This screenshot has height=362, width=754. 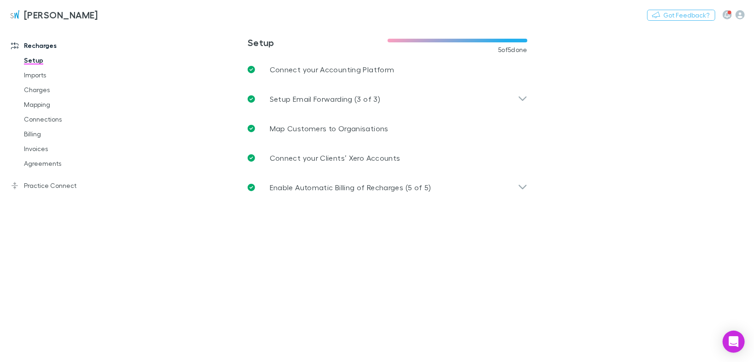 I want to click on a: Practice Connect, so click(x=61, y=185).